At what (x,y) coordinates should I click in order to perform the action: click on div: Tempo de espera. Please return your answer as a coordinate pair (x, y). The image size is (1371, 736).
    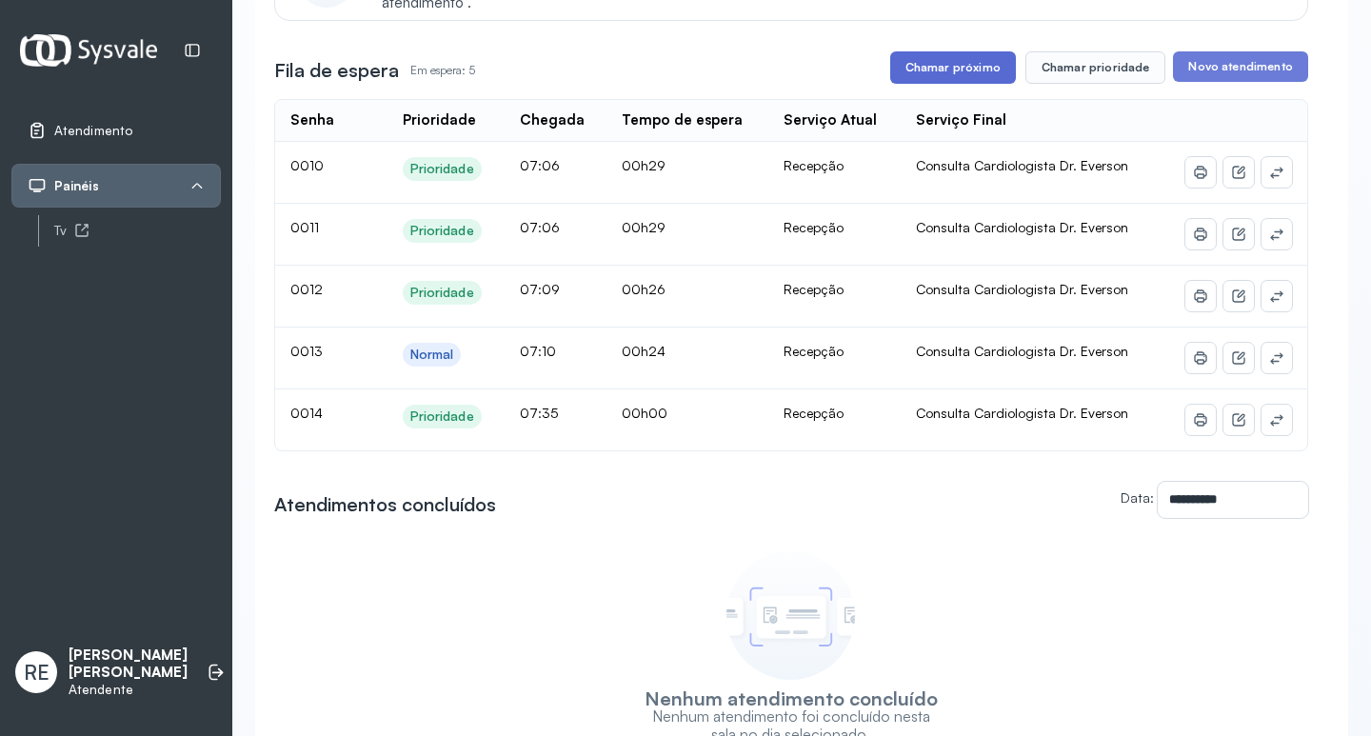
    Looking at the image, I should click on (682, 120).